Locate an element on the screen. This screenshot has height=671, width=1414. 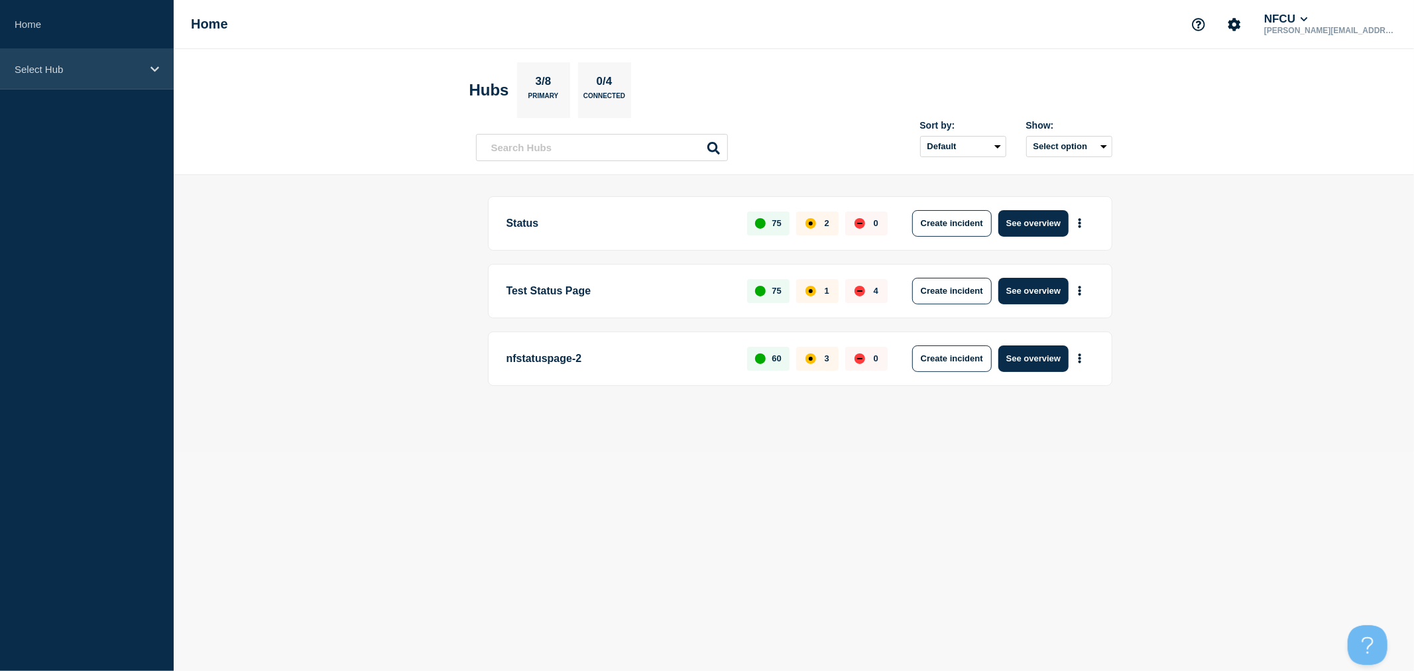
p: 4 is located at coordinates (876, 290).